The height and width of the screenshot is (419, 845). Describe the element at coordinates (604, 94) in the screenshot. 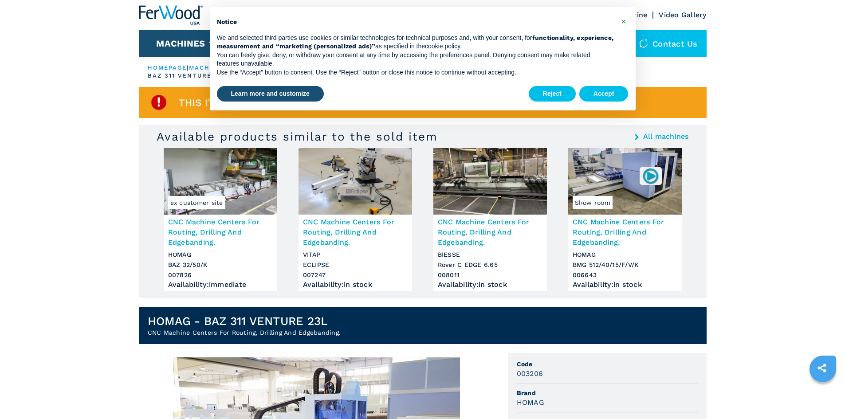

I see `button: Accept` at that location.